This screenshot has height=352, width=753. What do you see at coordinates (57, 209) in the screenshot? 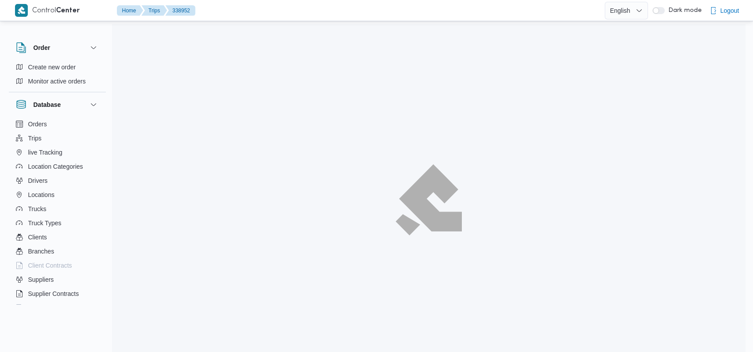
I see `button: Trucks` at bounding box center [57, 209].